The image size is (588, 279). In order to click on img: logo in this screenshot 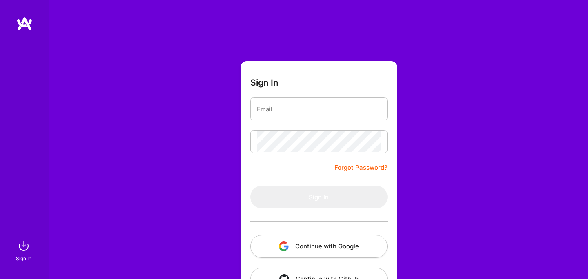, I will do `click(25, 24)`.